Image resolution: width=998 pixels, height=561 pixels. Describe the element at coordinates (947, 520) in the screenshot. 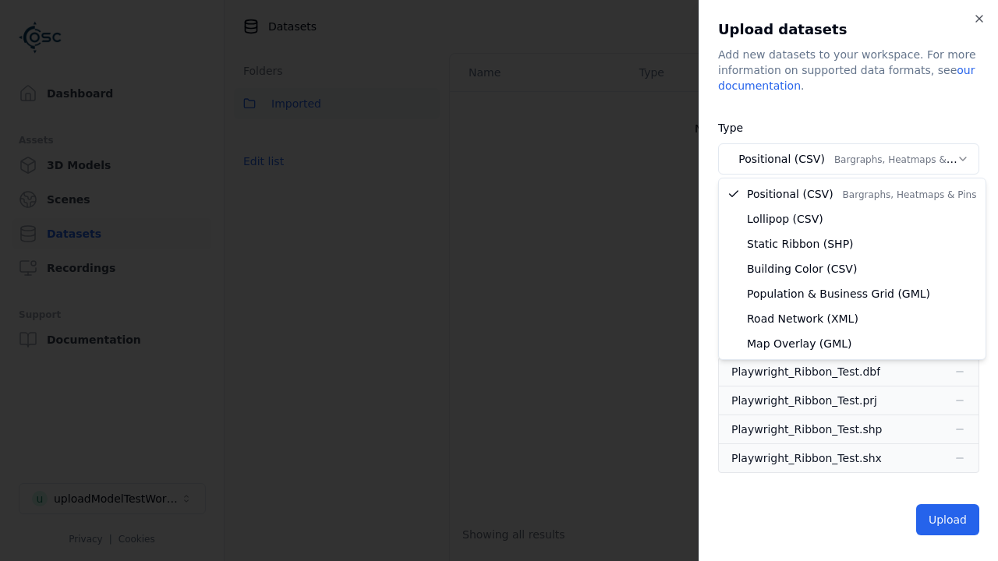

I see `button: Upload` at that location.